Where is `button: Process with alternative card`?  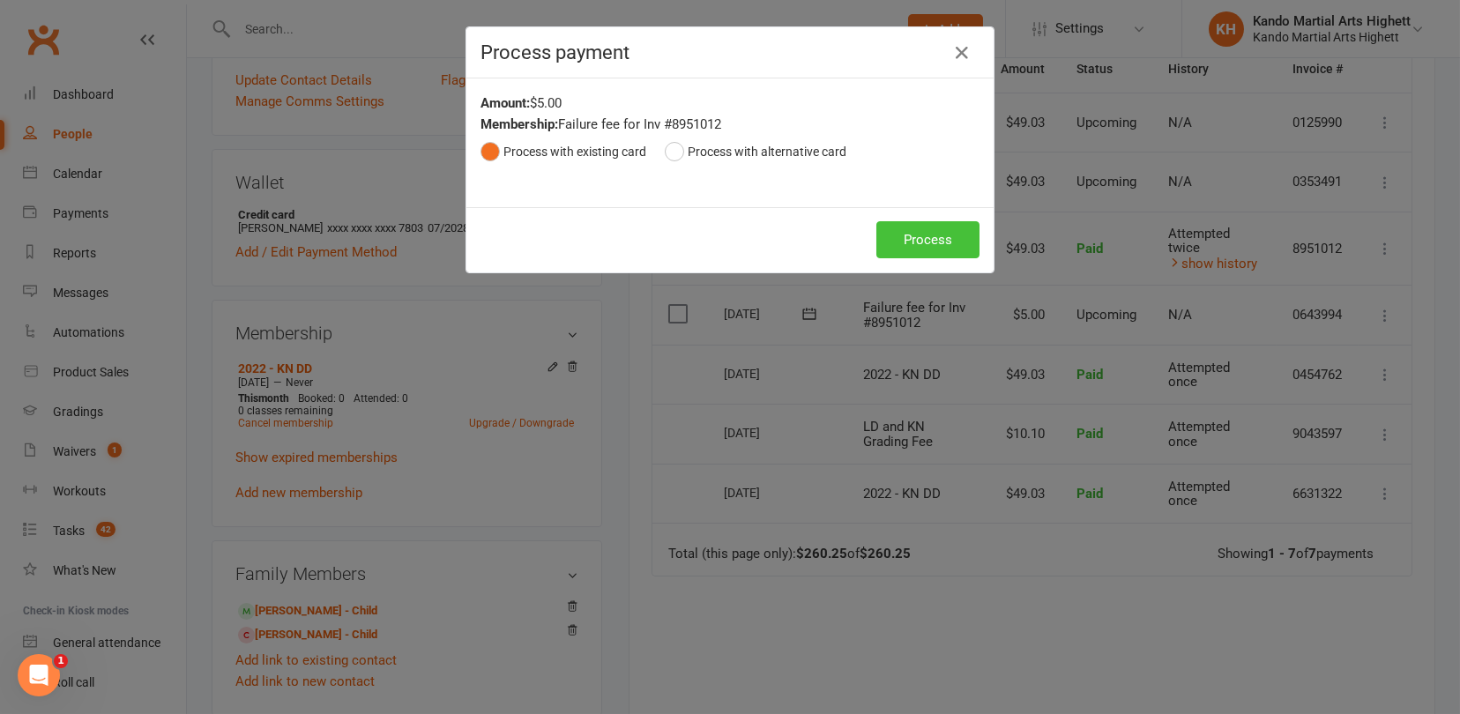
button: Process with alternative card is located at coordinates (756, 152).